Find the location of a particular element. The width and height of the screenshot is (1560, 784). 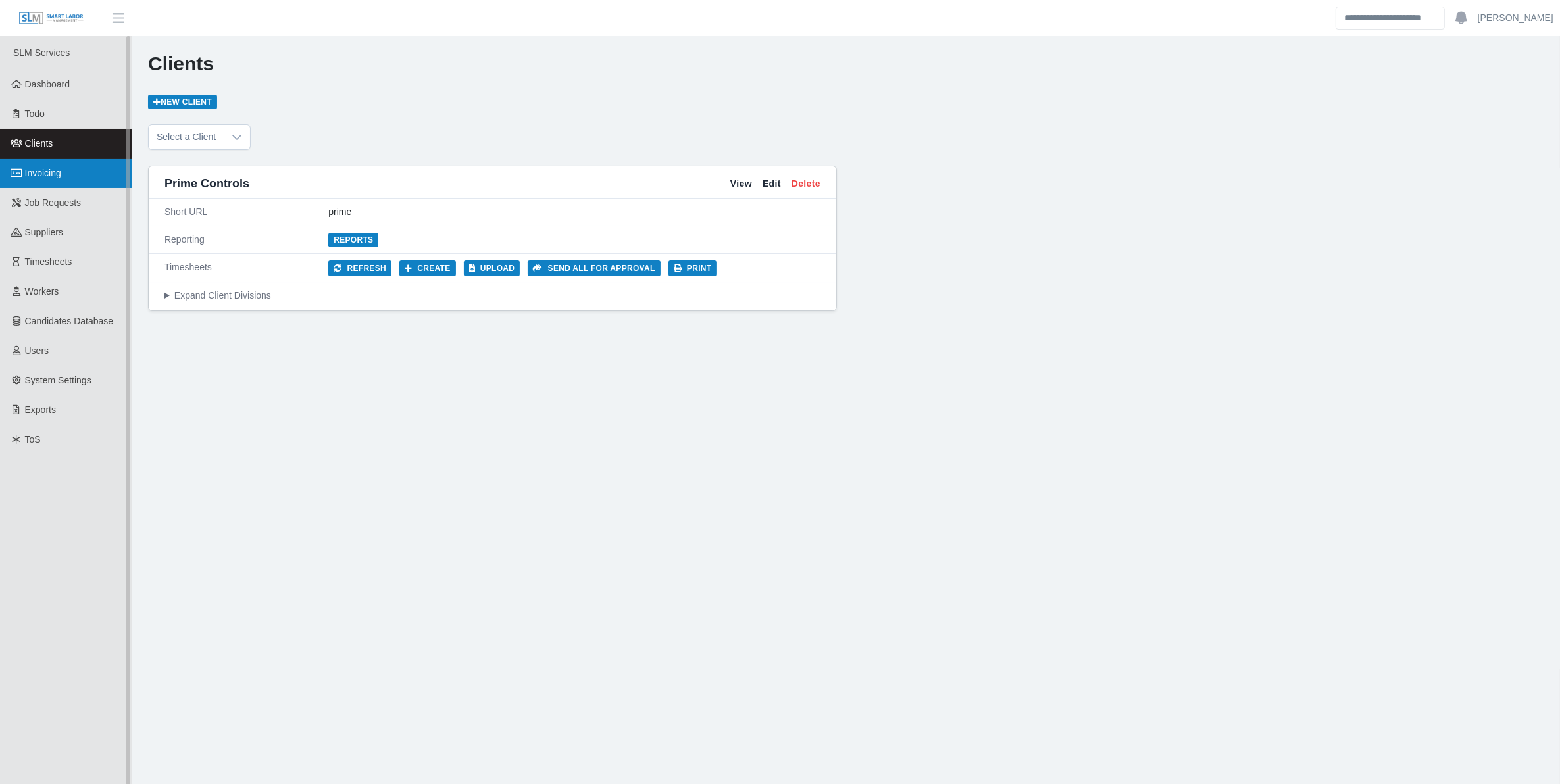

span: Prime Controls is located at coordinates (206, 183).